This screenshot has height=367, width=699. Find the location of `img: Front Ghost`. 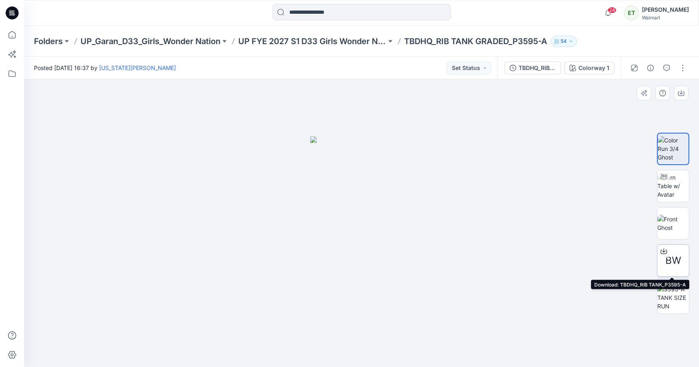

img: Front Ghost is located at coordinates (673, 223).